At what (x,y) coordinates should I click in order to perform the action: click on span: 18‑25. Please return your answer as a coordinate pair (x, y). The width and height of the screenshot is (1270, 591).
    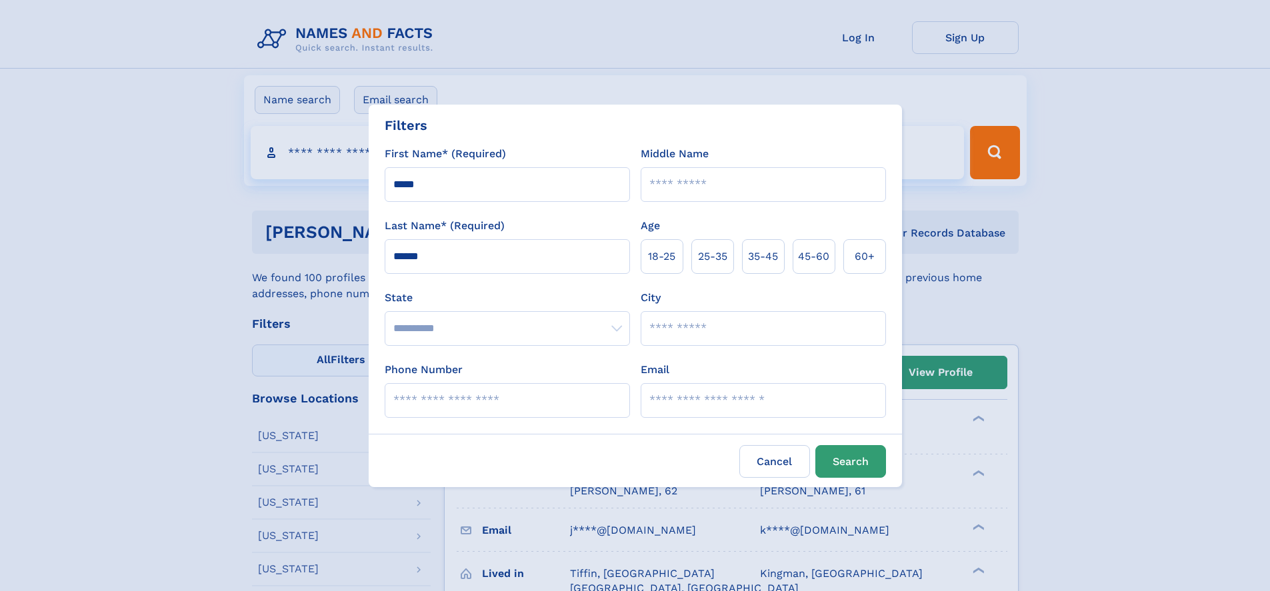
    Looking at the image, I should click on (661, 257).